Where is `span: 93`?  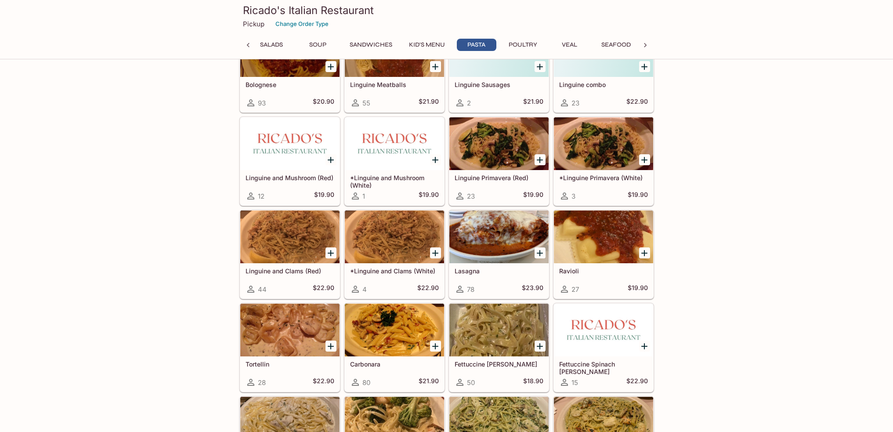 span: 93 is located at coordinates (262, 103).